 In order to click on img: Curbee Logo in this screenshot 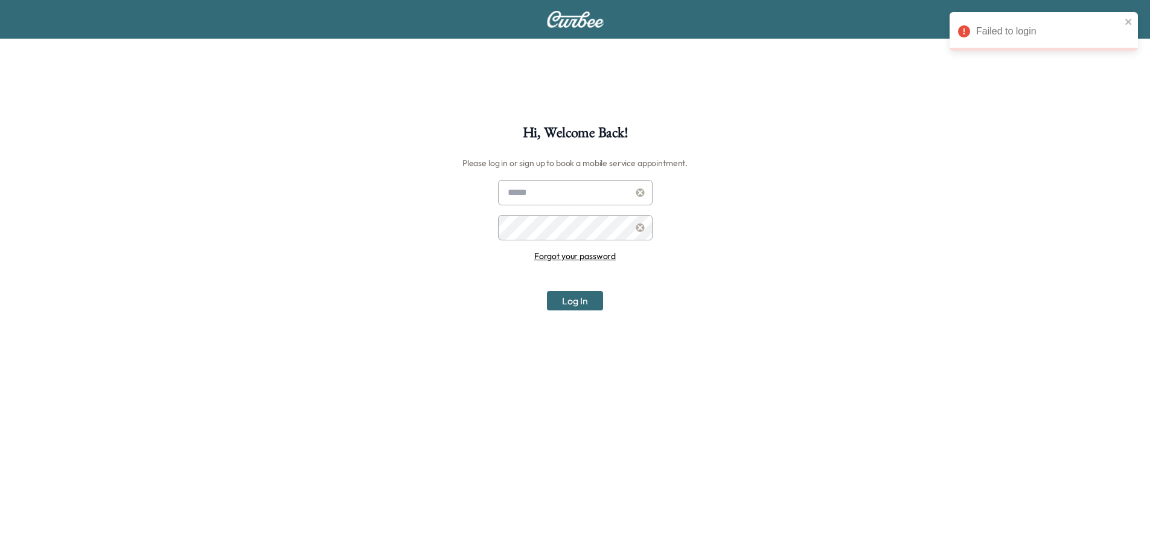, I will do `click(575, 19)`.